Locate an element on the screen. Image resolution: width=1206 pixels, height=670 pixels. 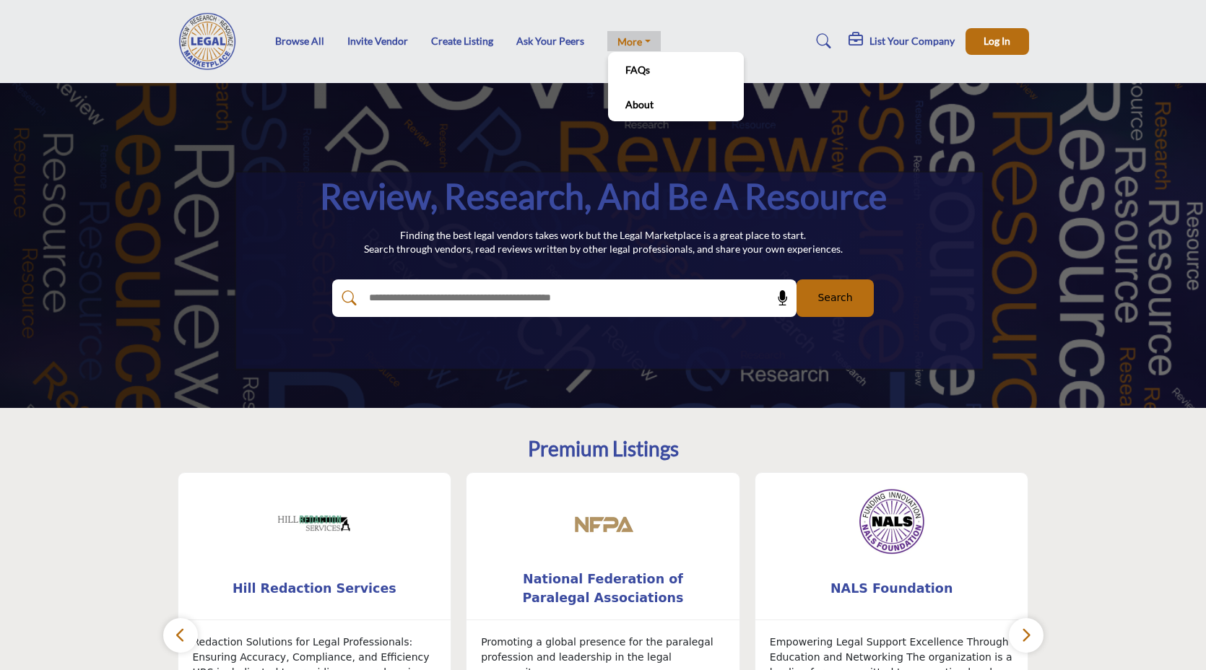
a: Ask Your Peers is located at coordinates (551, 40).